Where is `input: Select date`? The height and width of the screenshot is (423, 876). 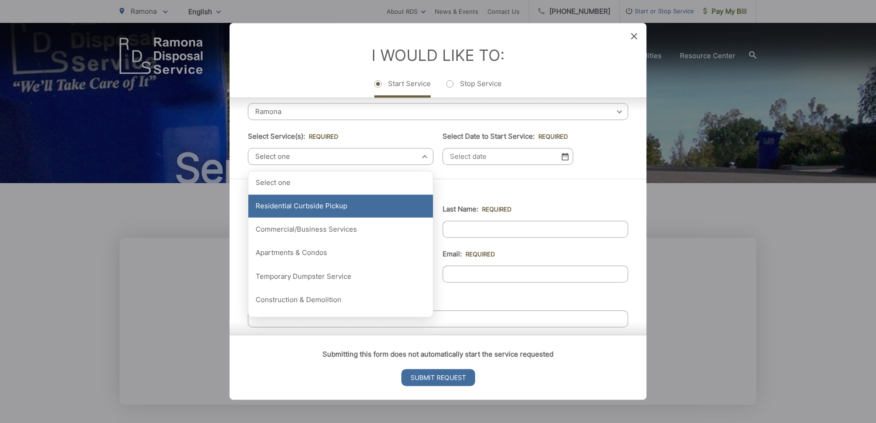
input: Select date is located at coordinates (508, 156).